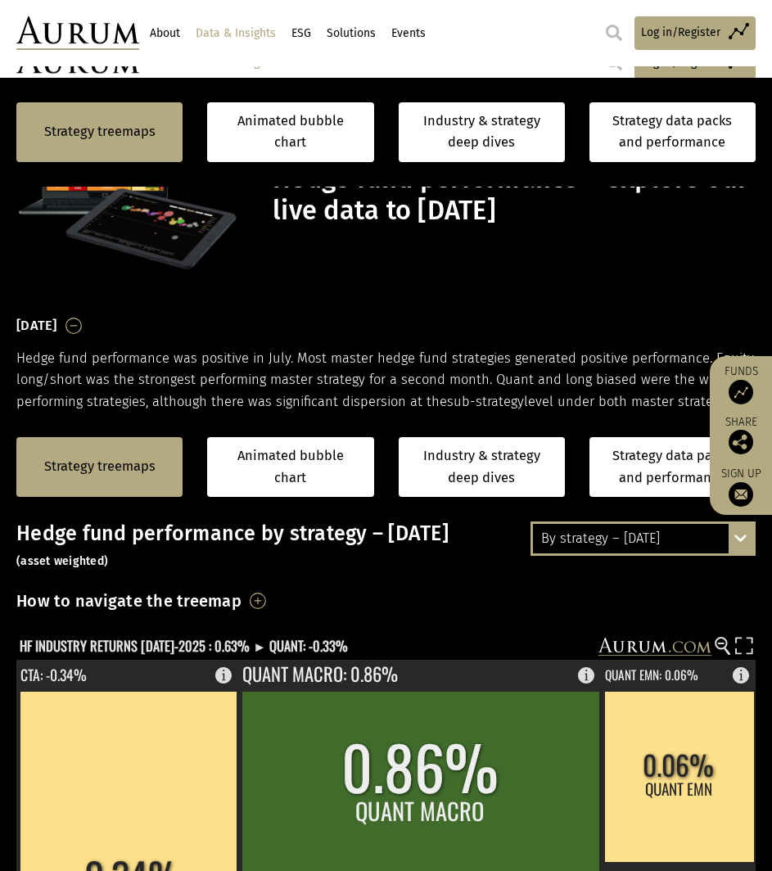 The image size is (772, 871). What do you see at coordinates (741, 442) in the screenshot?
I see `img: Share this post` at bounding box center [741, 442].